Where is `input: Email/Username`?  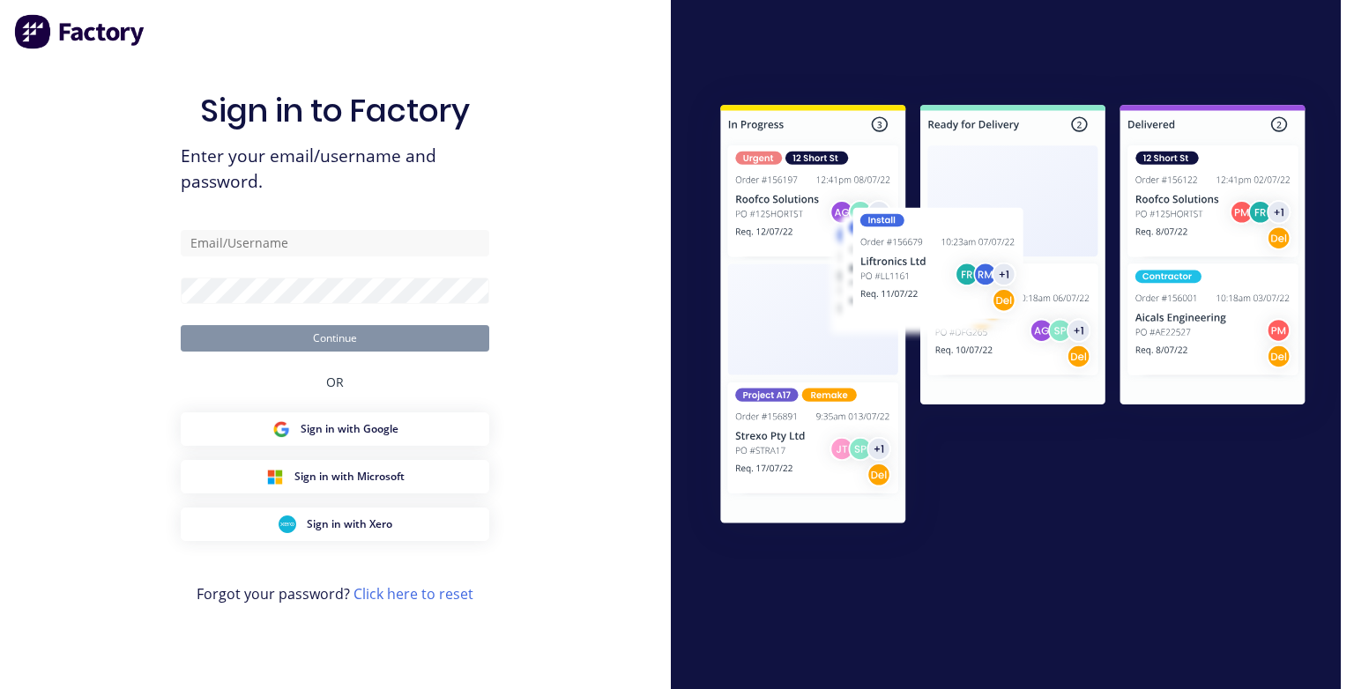 input: Email/Username is located at coordinates (335, 243).